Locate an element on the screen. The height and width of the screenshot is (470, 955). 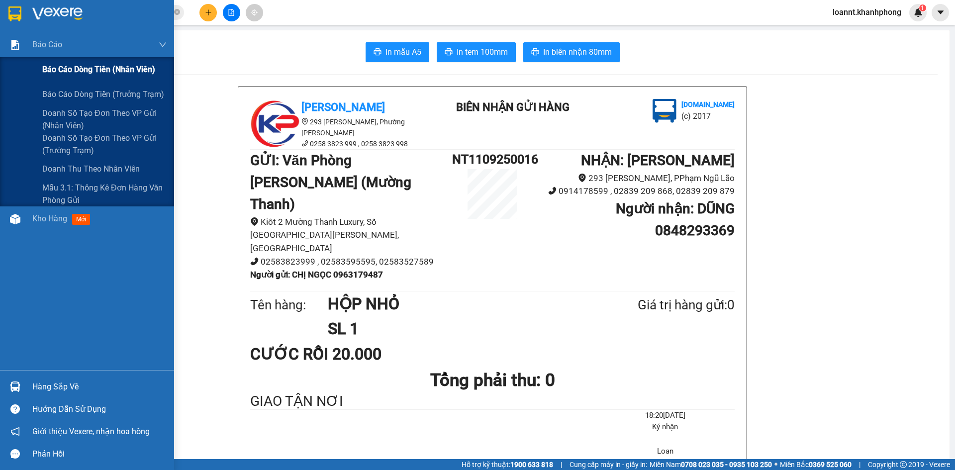
div: Tên hàng: is located at coordinates (289, 305).